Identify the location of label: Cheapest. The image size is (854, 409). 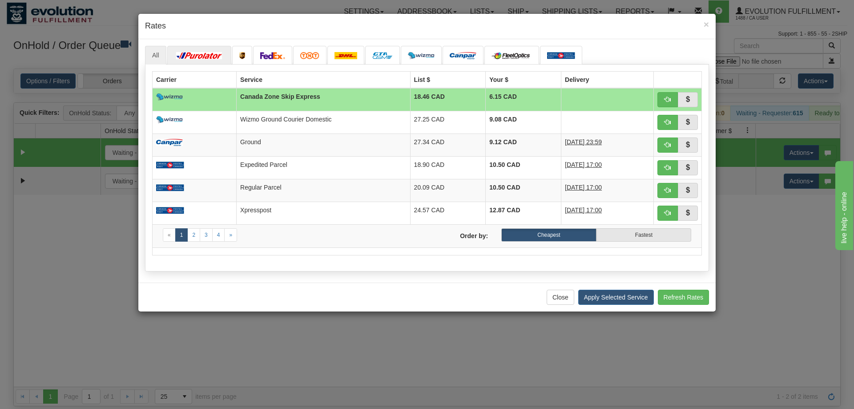
(548, 235).